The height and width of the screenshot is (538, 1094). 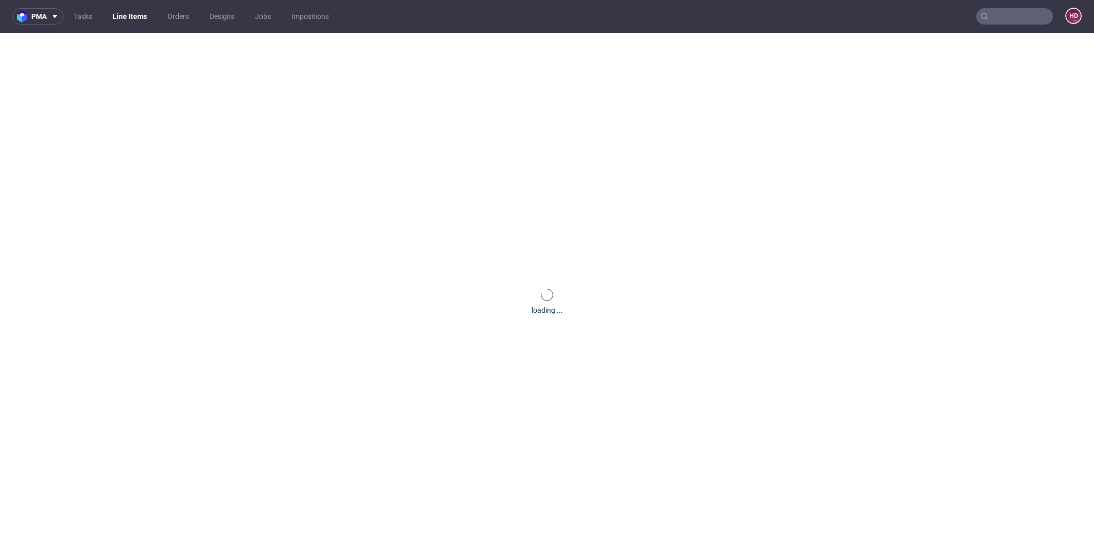 What do you see at coordinates (39, 16) in the screenshot?
I see `span: pma` at bounding box center [39, 16].